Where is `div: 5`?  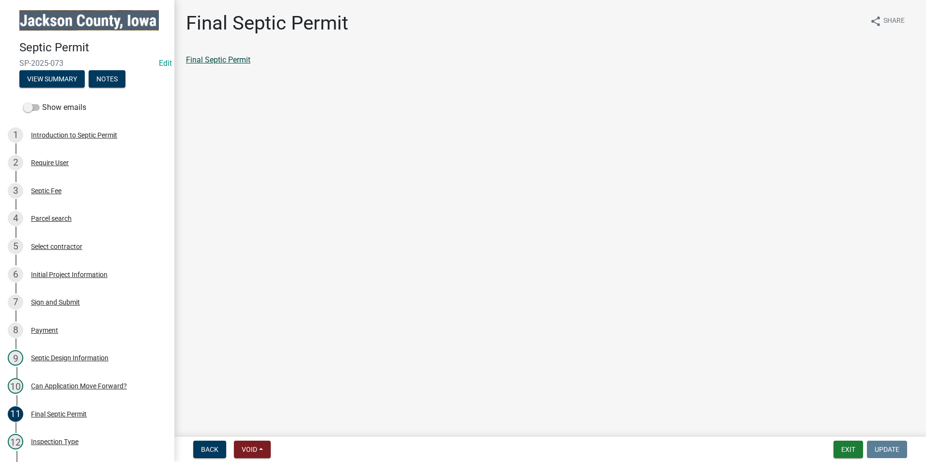
div: 5 is located at coordinates (15, 246).